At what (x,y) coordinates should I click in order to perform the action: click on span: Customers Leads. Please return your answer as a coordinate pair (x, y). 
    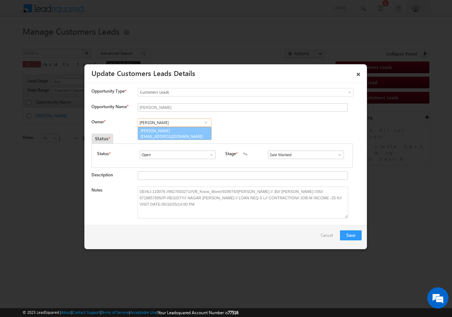
    Looking at the image, I should click on (231, 92).